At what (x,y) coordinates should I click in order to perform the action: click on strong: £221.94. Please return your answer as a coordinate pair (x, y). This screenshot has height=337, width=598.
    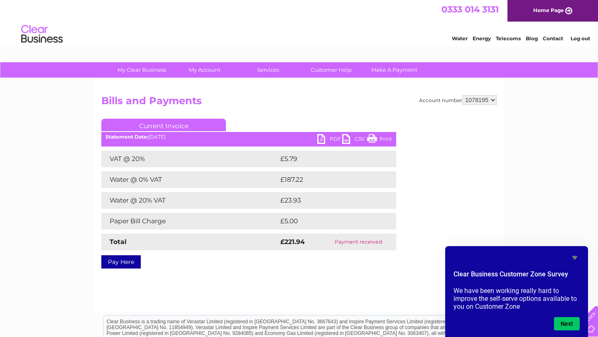
    Looking at the image, I should click on (292, 242).